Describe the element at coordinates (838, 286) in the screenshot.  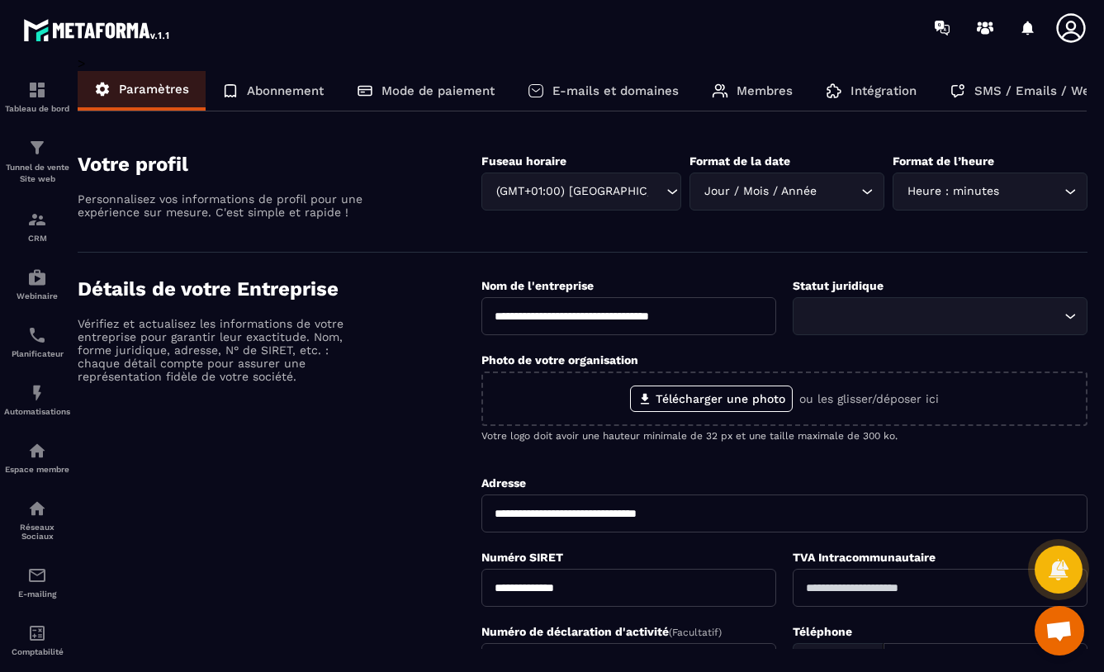
I see `label: Statut juridique` at that location.